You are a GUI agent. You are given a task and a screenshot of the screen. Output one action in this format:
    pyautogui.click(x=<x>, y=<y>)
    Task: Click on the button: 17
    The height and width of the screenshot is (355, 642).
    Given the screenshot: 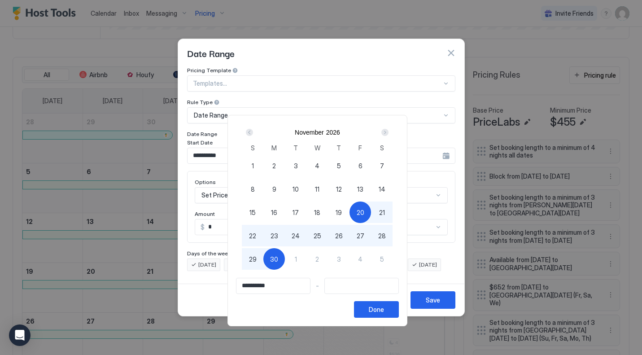 What is the action you would take?
    pyautogui.click(x=296, y=212)
    